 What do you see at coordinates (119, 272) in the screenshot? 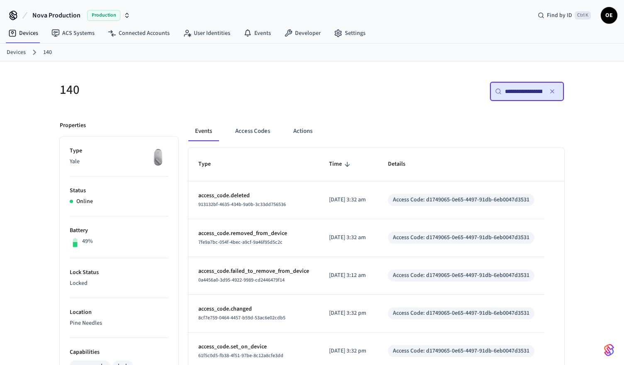
I see `p: Lock Status` at bounding box center [119, 272].